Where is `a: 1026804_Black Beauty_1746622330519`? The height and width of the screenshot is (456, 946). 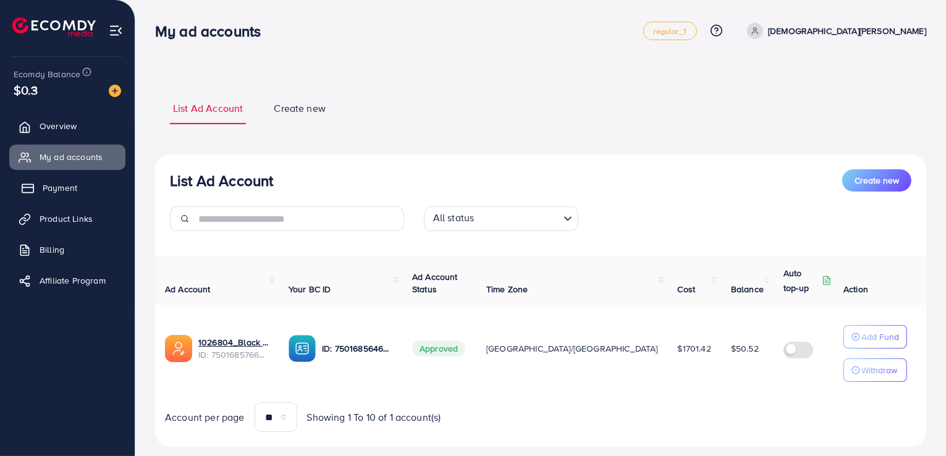 a: 1026804_Black Beauty_1746622330519 is located at coordinates (234, 342).